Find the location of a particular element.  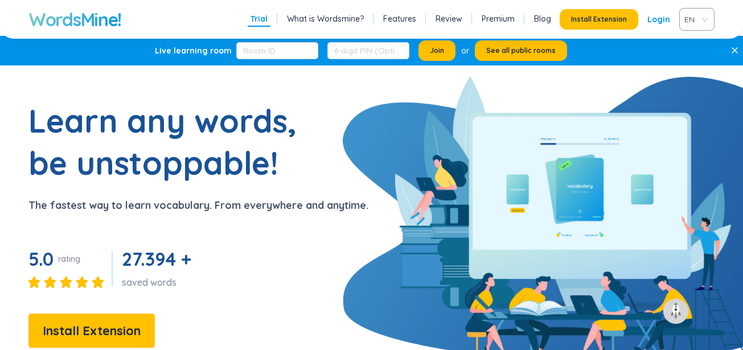

h1: WordsMine! is located at coordinates (75, 19).